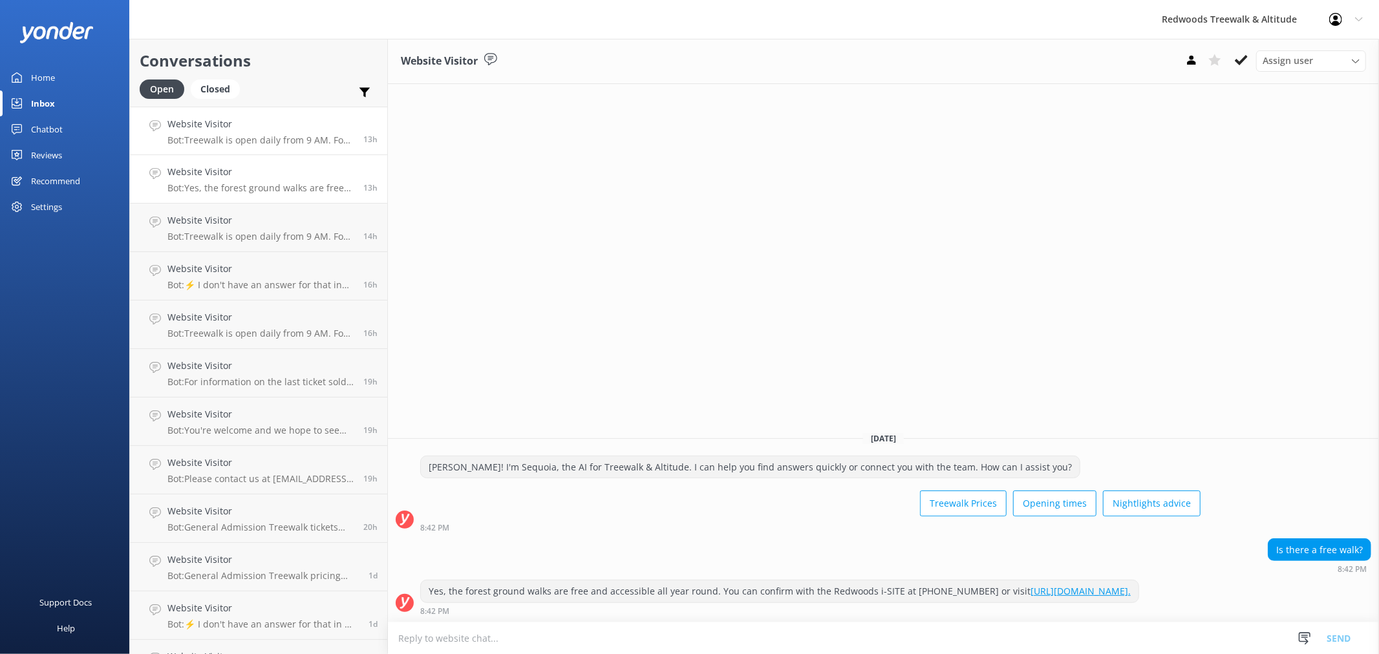 The height and width of the screenshot is (654, 1379). What do you see at coordinates (66, 628) in the screenshot?
I see `div: Help` at bounding box center [66, 628].